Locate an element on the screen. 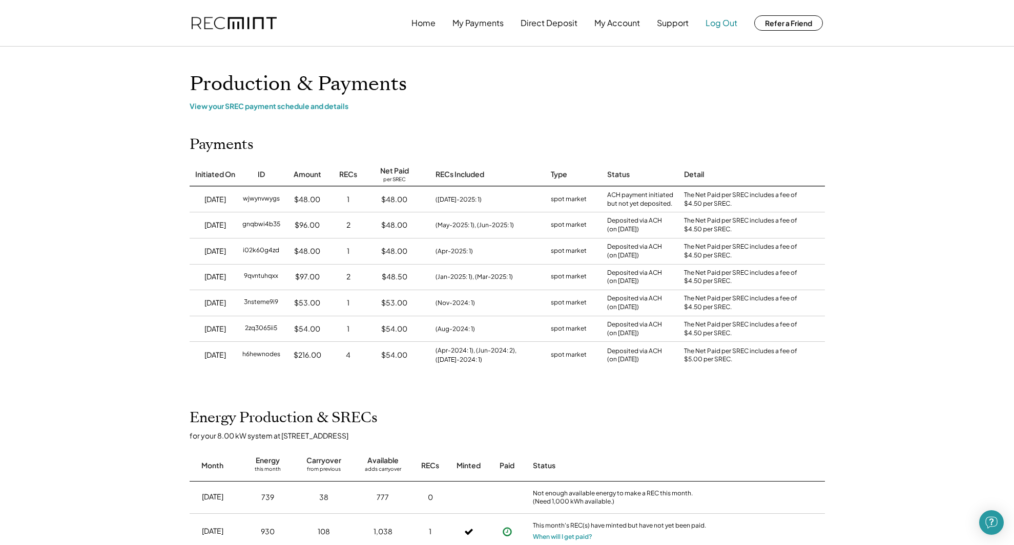  h2: Payments is located at coordinates (221, 145).